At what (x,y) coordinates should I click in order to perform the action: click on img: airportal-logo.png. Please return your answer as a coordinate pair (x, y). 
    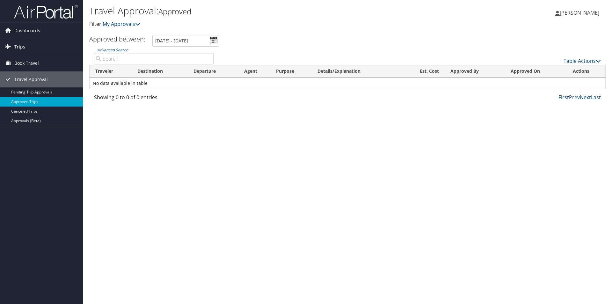
    Looking at the image, I should click on (46, 11).